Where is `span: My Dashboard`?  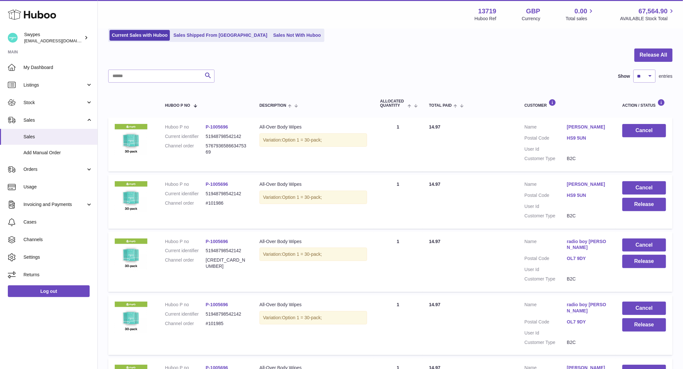
span: My Dashboard is located at coordinates (58, 67).